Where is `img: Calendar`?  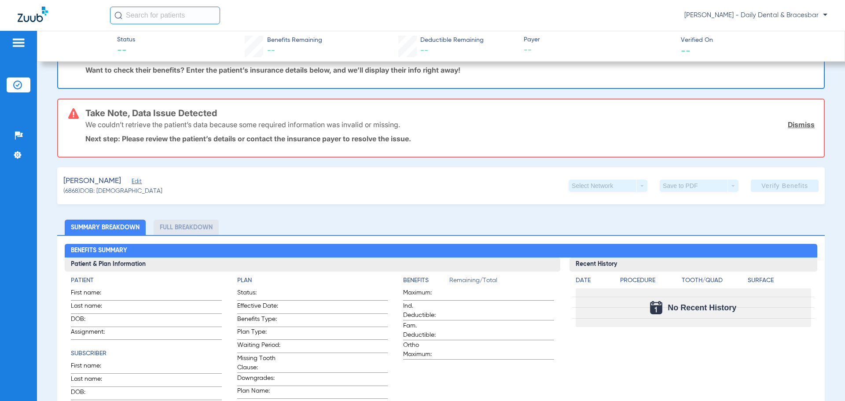
img: Calendar is located at coordinates (656, 308).